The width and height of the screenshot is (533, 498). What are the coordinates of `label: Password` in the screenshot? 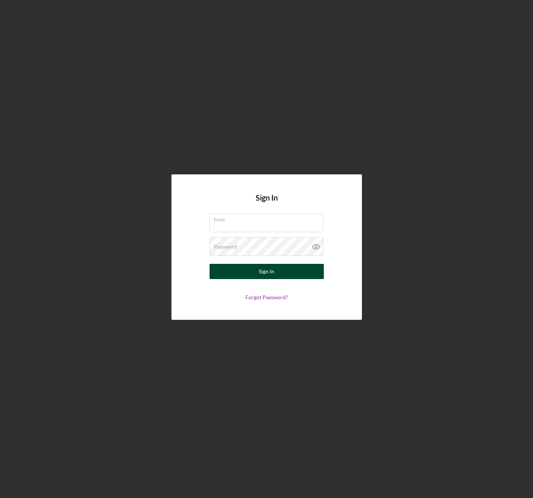 It's located at (225, 247).